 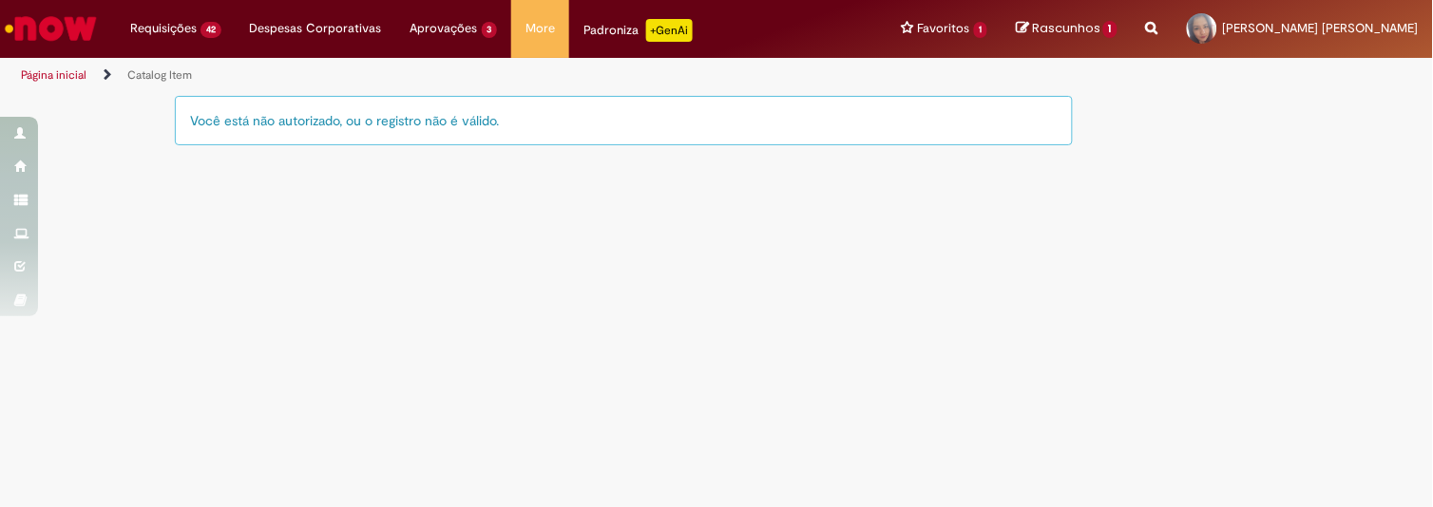 What do you see at coordinates (50, 29) in the screenshot?
I see `img: ServiceNow` at bounding box center [50, 29].